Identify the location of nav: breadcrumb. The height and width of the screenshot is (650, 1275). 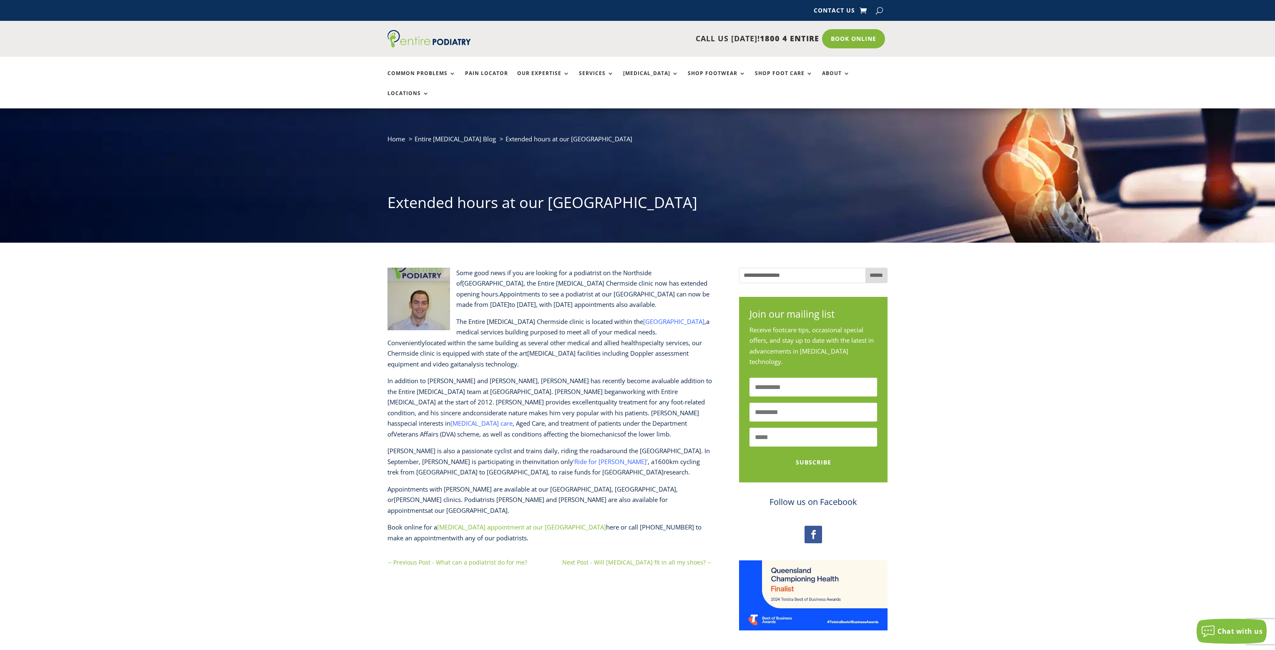
(638, 142).